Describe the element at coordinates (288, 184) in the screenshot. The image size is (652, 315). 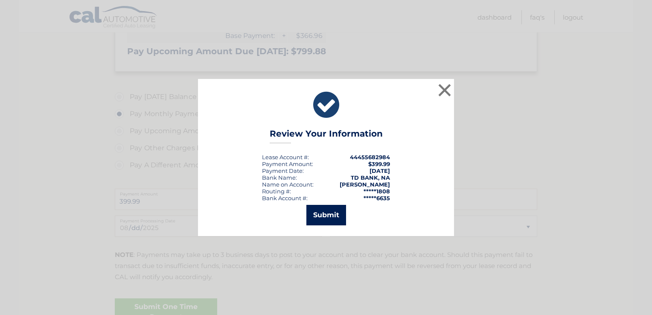
I see `div: Name on Account:` at that location.